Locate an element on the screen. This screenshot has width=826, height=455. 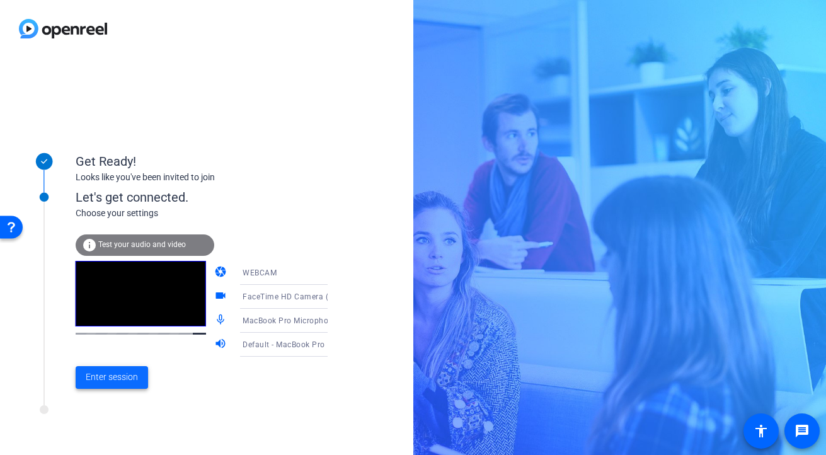
span: Test your audio and video is located at coordinates (142, 244).